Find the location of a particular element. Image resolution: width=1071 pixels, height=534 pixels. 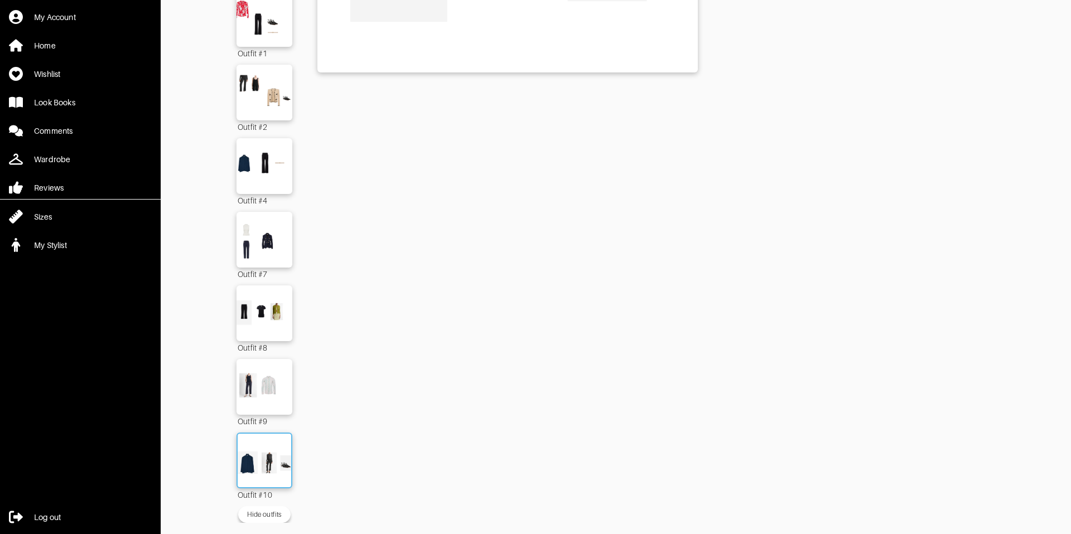

div: Wishlist is located at coordinates (47, 74).